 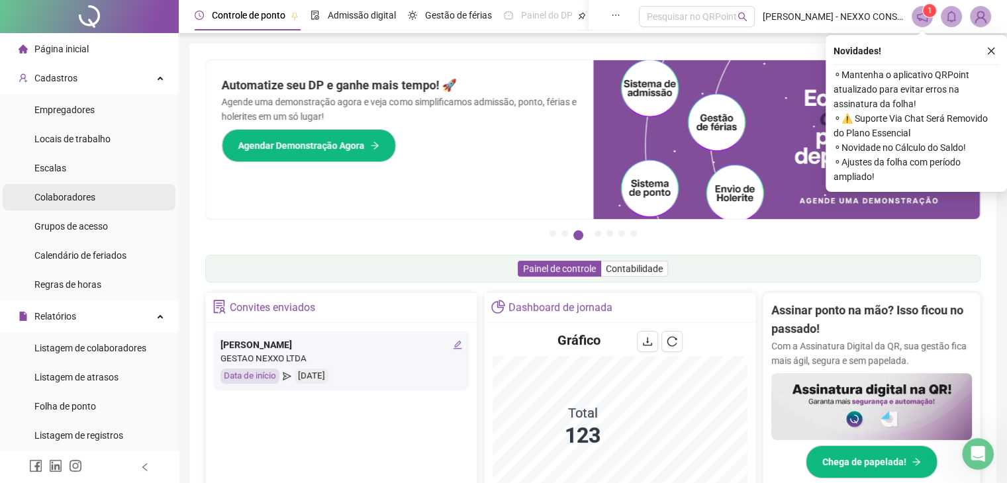 I want to click on span: ⚬ ⚠️ Suporte Via Chat Será Removido do Plano Essencial, so click(x=916, y=126).